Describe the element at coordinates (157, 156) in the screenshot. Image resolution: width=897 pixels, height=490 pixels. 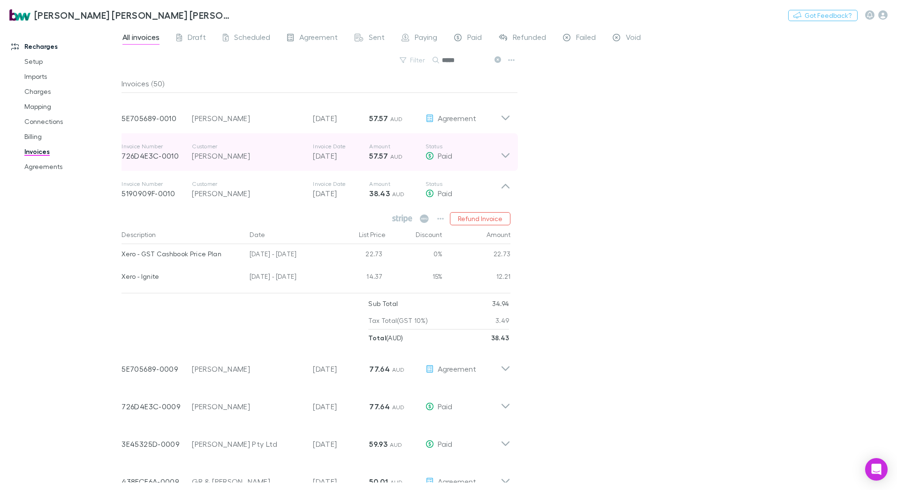
I see `p: 726D4E3C-0010` at that location.